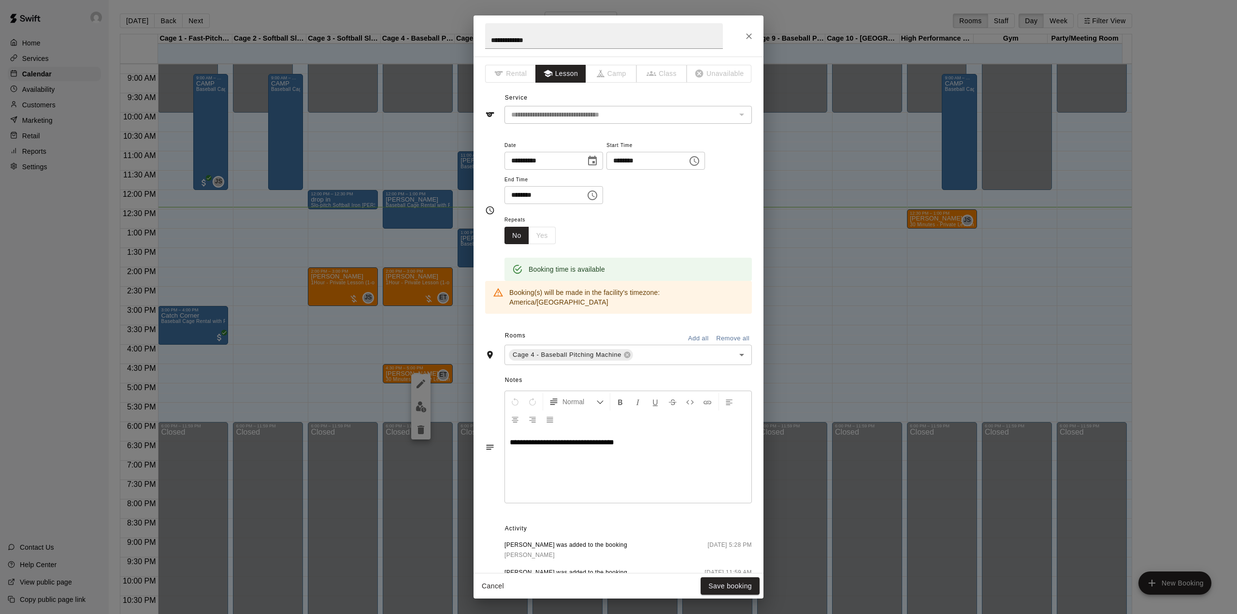 This screenshot has height=614, width=1237. Describe the element at coordinates (628, 114) in the screenshot. I see `div: The service of an existing booking cannot be changed` at that location.